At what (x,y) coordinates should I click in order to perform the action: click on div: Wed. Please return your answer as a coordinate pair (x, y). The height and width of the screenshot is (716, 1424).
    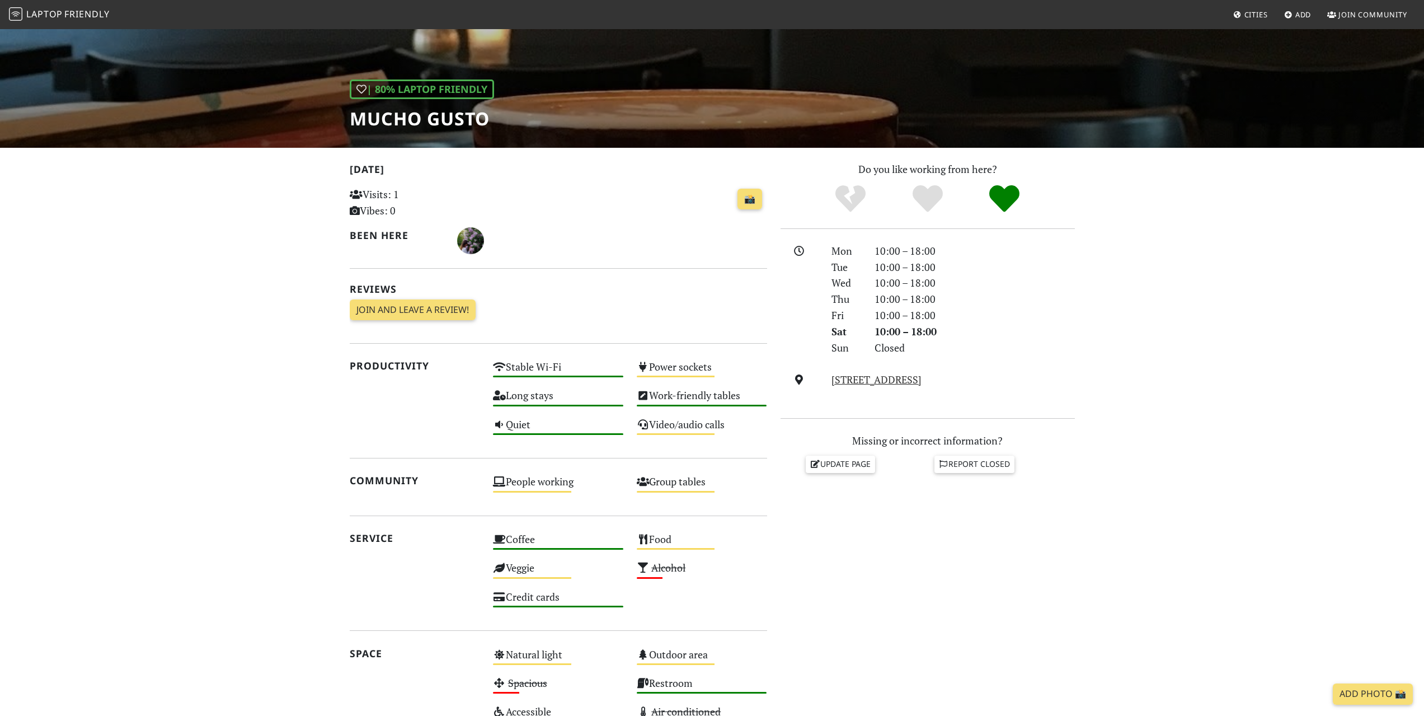
    Looking at the image, I should click on (846, 283).